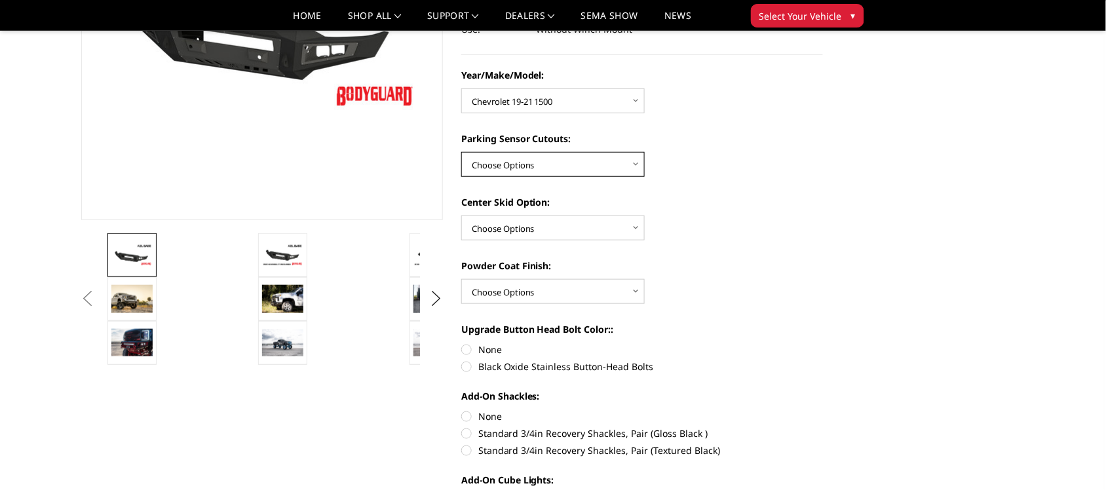 This screenshot has width=1106, height=490. What do you see at coordinates (642, 75) in the screenshot?
I see `label: Year/Make/Model:` at bounding box center [642, 75].